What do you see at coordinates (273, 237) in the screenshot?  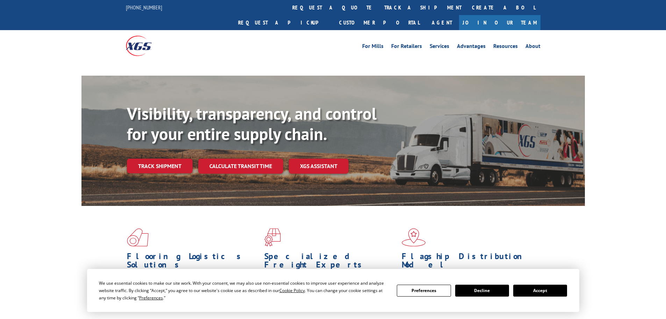 I see `img: xgs-icon-focused-on-flooring-red` at bounding box center [273, 237].